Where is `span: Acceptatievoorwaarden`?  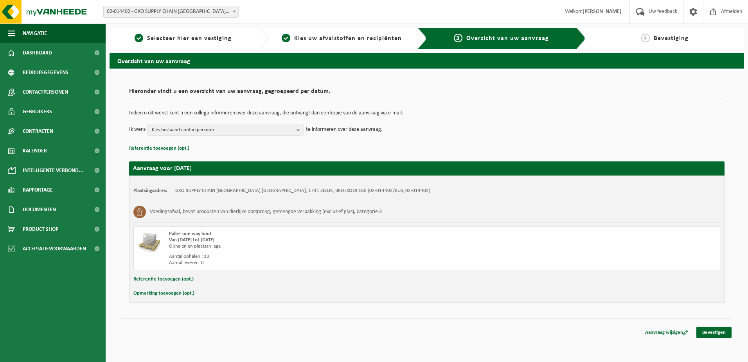 span: Acceptatievoorwaarden is located at coordinates (54, 249).